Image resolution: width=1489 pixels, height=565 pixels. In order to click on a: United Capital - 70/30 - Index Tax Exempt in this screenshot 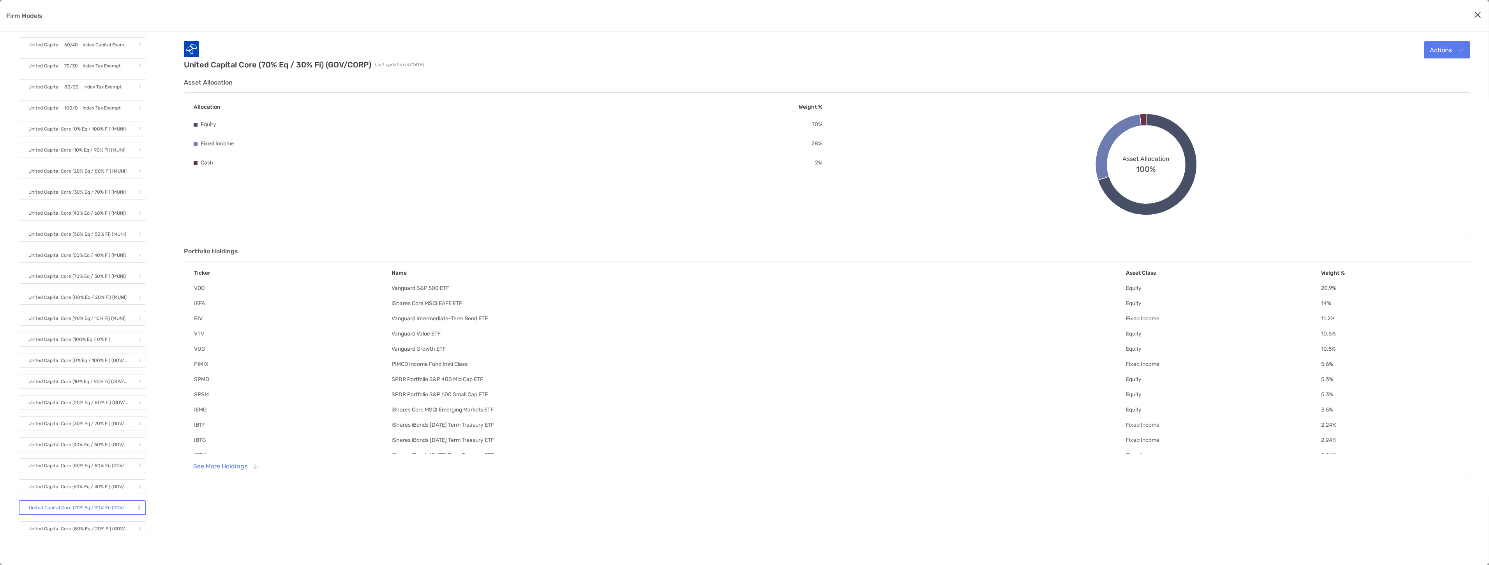, I will do `click(82, 66)`.